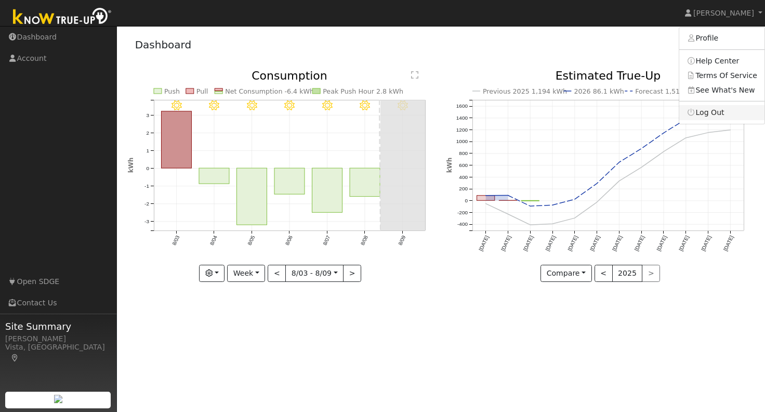  I want to click on i: 8/05 - Clear, so click(252, 105).